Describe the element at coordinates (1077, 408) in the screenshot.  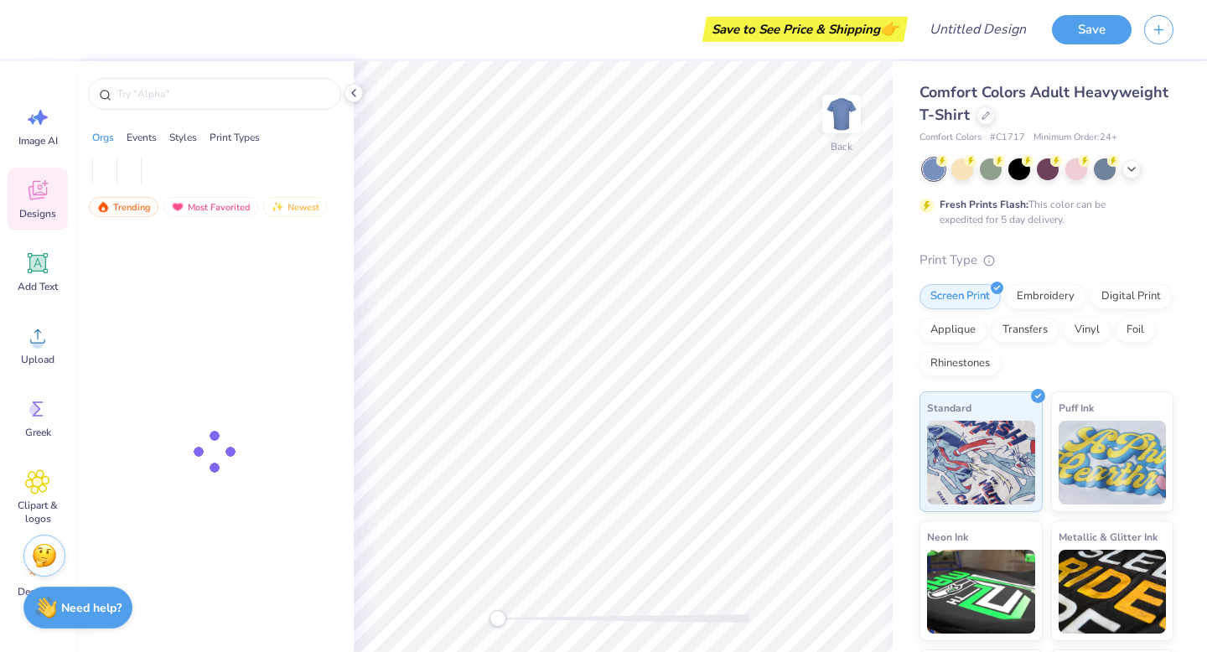
I see `span: Puff Ink` at that location.